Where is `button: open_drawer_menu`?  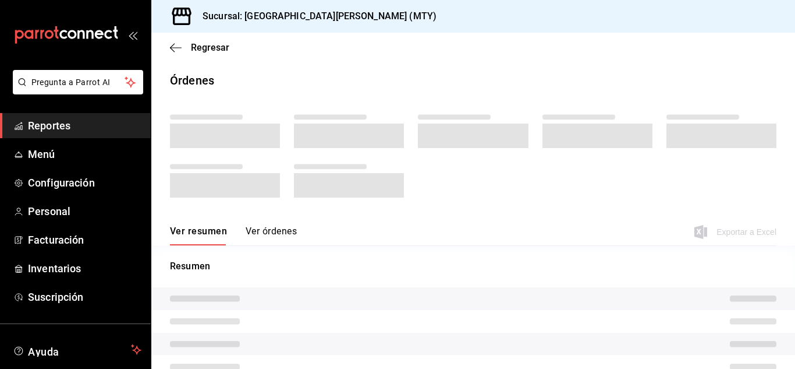 button: open_drawer_menu is located at coordinates (133, 35).